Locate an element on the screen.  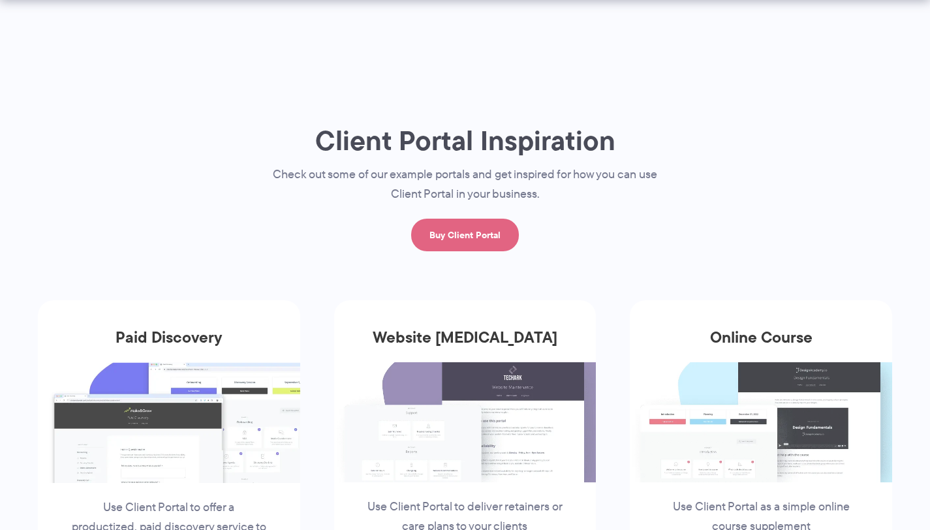
a: Buy Client Portal is located at coordinates (465, 235).